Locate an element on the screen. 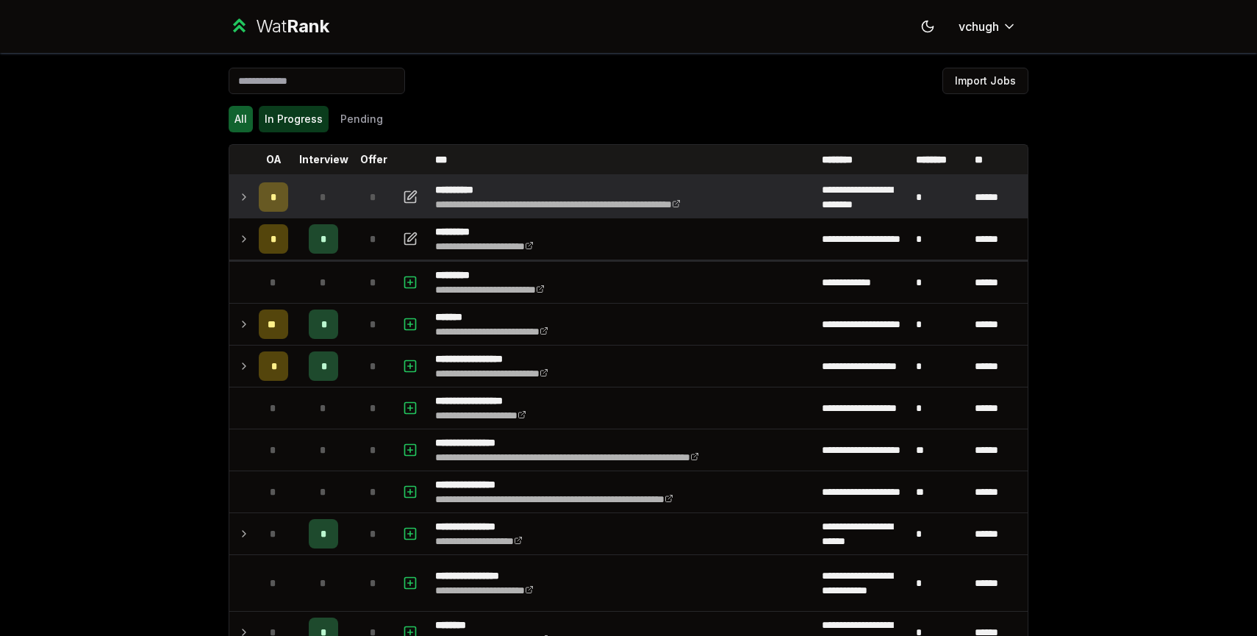  button: In Progress is located at coordinates (293, 119).